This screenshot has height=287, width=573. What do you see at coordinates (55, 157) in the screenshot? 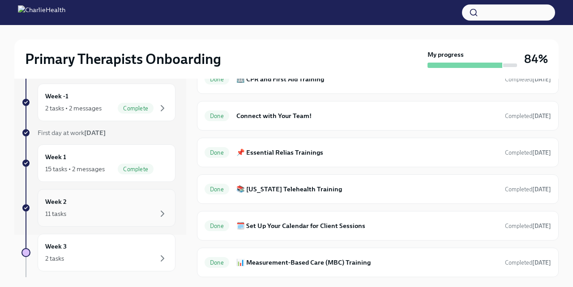
I see `h6: Week 1` at bounding box center [55, 157].